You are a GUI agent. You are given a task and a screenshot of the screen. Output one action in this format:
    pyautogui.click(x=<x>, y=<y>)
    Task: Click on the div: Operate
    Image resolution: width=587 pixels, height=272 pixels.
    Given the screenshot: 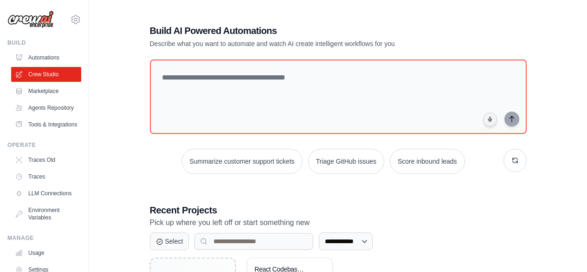 What is the action you would take?
    pyautogui.click(x=44, y=145)
    